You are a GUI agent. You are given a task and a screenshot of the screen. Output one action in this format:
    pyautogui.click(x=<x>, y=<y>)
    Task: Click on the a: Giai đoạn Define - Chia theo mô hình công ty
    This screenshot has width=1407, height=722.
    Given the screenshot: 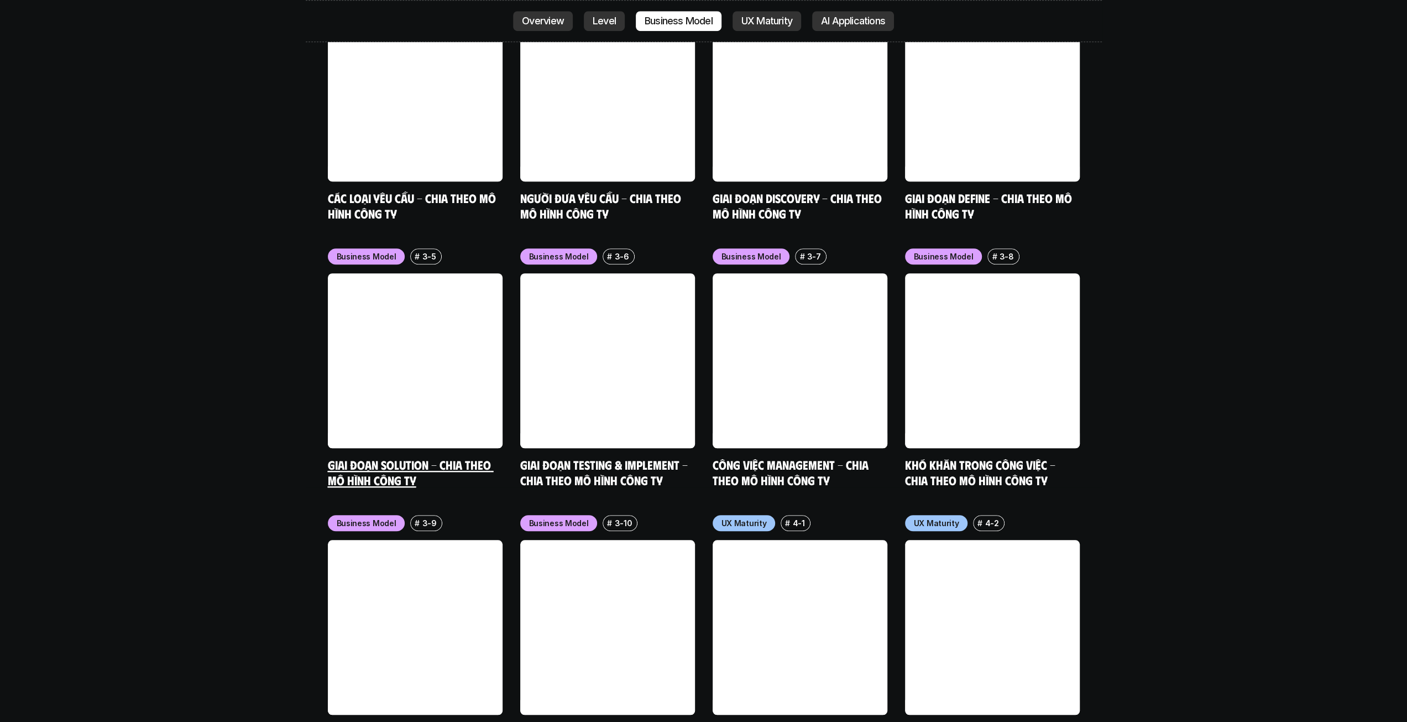 What is the action you would take?
    pyautogui.click(x=990, y=205)
    